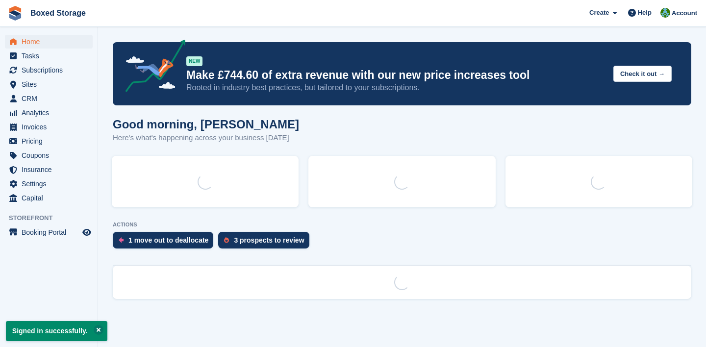 Image resolution: width=706 pixels, height=347 pixels. I want to click on span: Analytics, so click(51, 113).